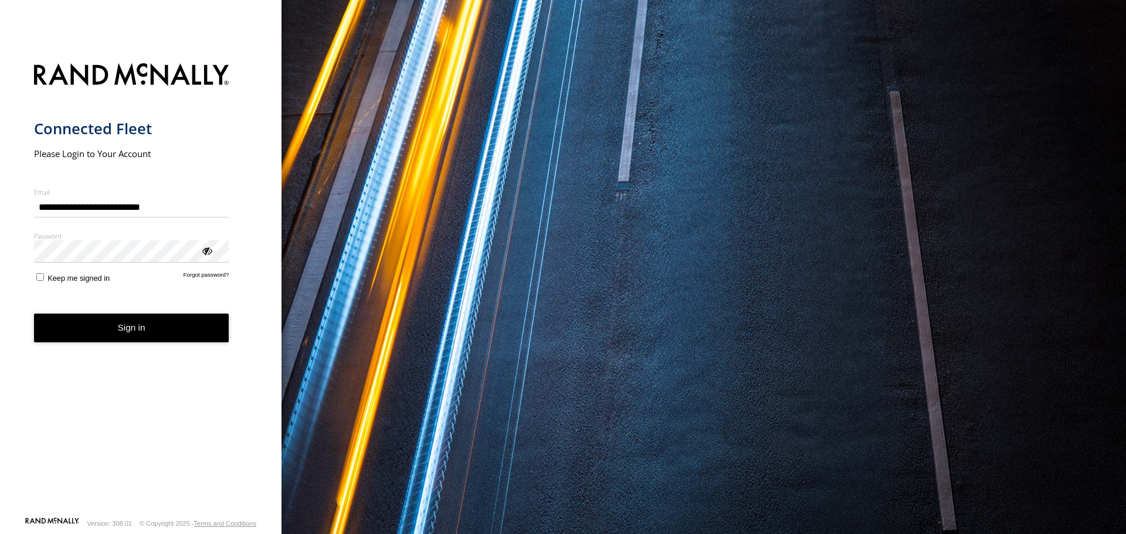  Describe the element at coordinates (131, 154) in the screenshot. I see `h2: Please Login to Your Account` at that location.